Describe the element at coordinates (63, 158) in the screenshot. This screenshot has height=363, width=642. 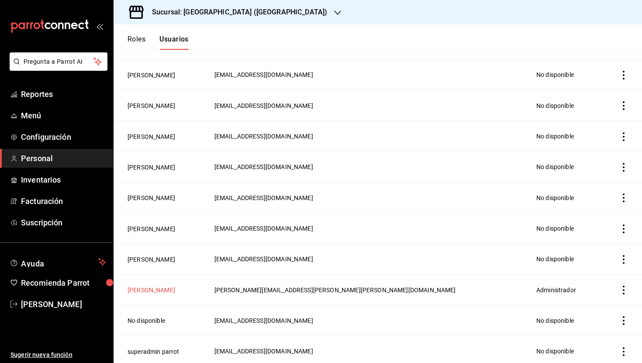
I see `span: Personal` at that location.